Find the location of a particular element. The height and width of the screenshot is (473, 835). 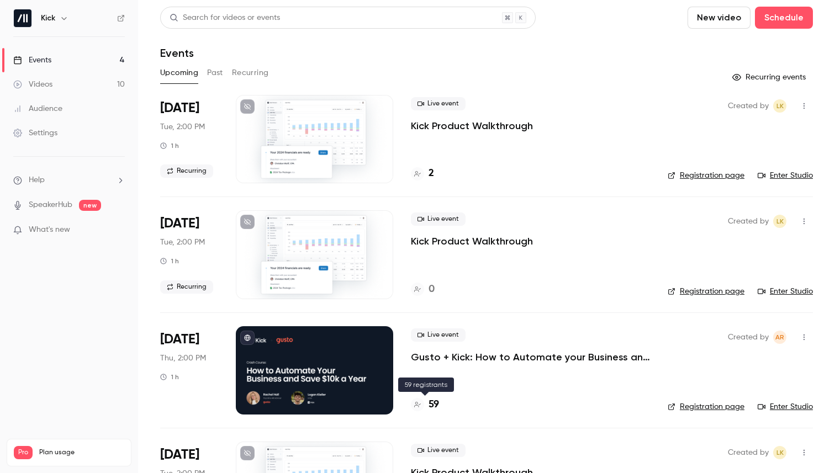

a: 59 is located at coordinates (425, 405).